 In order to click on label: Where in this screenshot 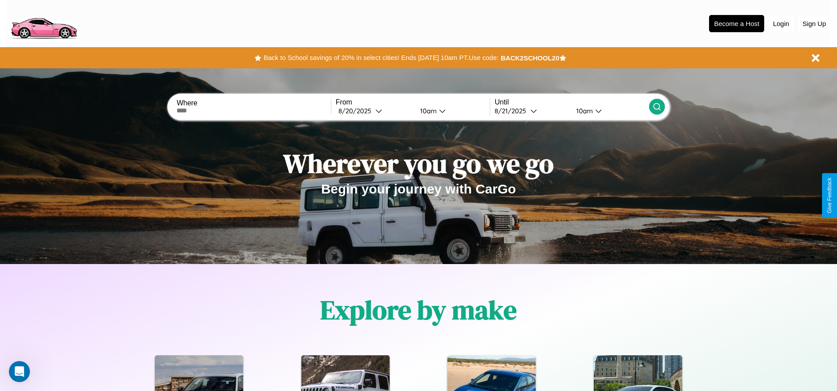, I will do `click(253, 103)`.